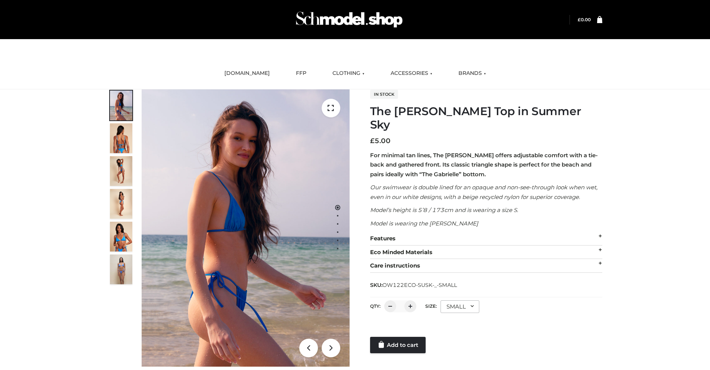 The image size is (710, 370). What do you see at coordinates (431, 306) in the screenshot?
I see `label: Size:` at bounding box center [431, 306].